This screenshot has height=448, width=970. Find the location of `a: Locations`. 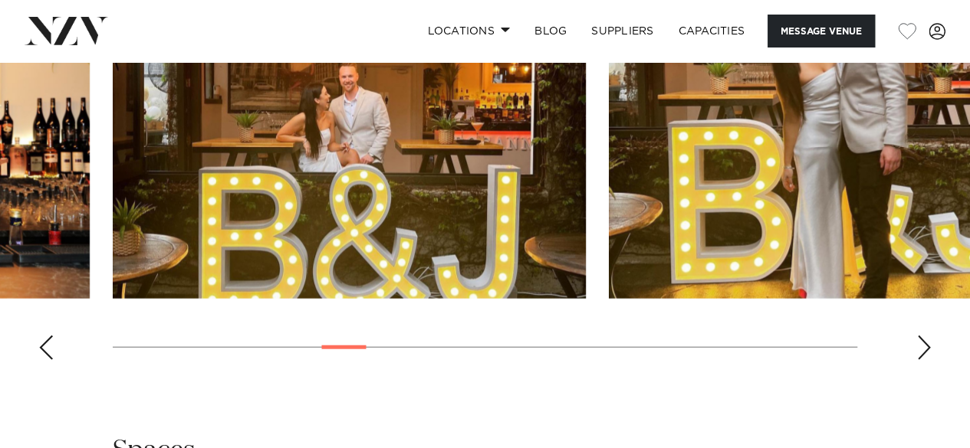

a: Locations is located at coordinates (468, 31).